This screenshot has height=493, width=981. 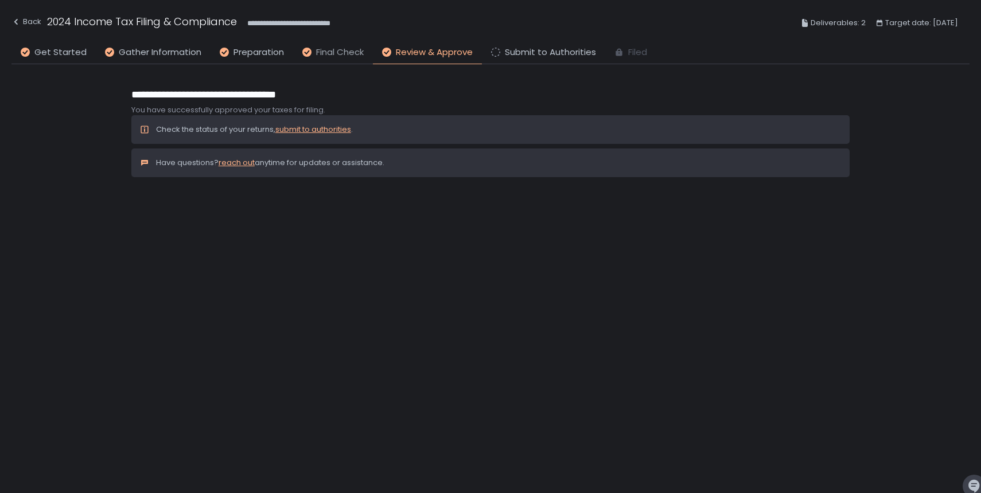 I want to click on h1: 2024 Income Tax Filing & Compliance, so click(x=142, y=21).